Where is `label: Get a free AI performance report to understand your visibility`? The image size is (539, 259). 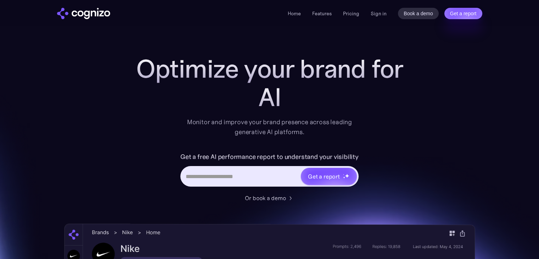 label: Get a free AI performance report to understand your visibility is located at coordinates (269, 157).